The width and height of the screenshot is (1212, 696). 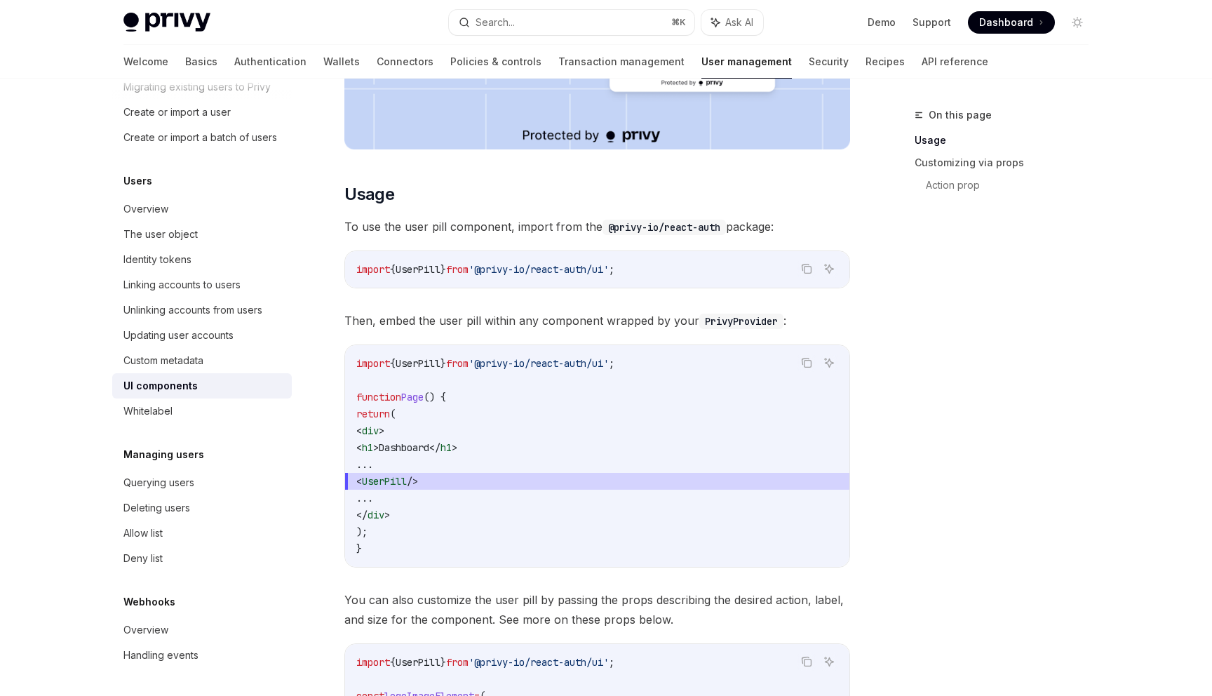 I want to click on a: Deny list, so click(x=202, y=558).